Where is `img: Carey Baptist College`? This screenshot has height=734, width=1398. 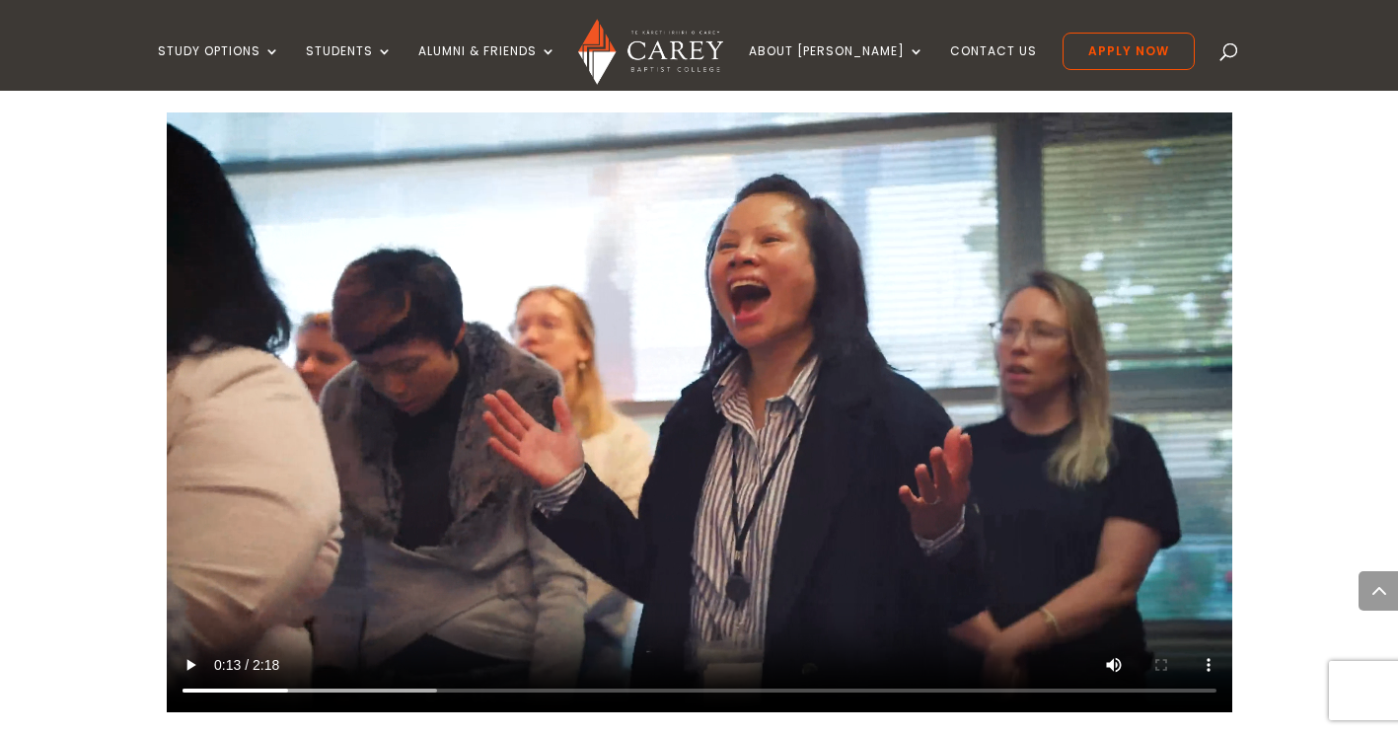
img: Carey Baptist College is located at coordinates (650, 51).